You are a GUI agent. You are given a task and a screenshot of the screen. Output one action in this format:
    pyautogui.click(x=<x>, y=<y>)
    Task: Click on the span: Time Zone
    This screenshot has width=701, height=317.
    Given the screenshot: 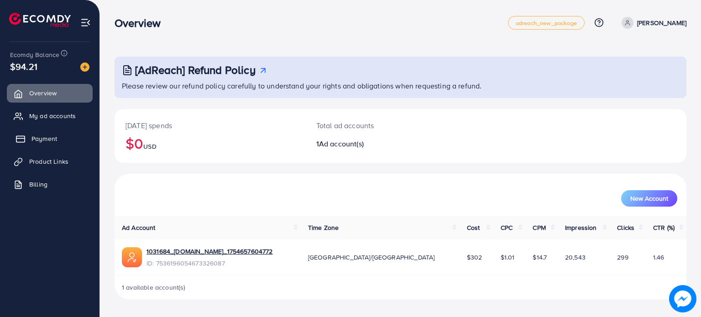 What is the action you would take?
    pyautogui.click(x=323, y=228)
    